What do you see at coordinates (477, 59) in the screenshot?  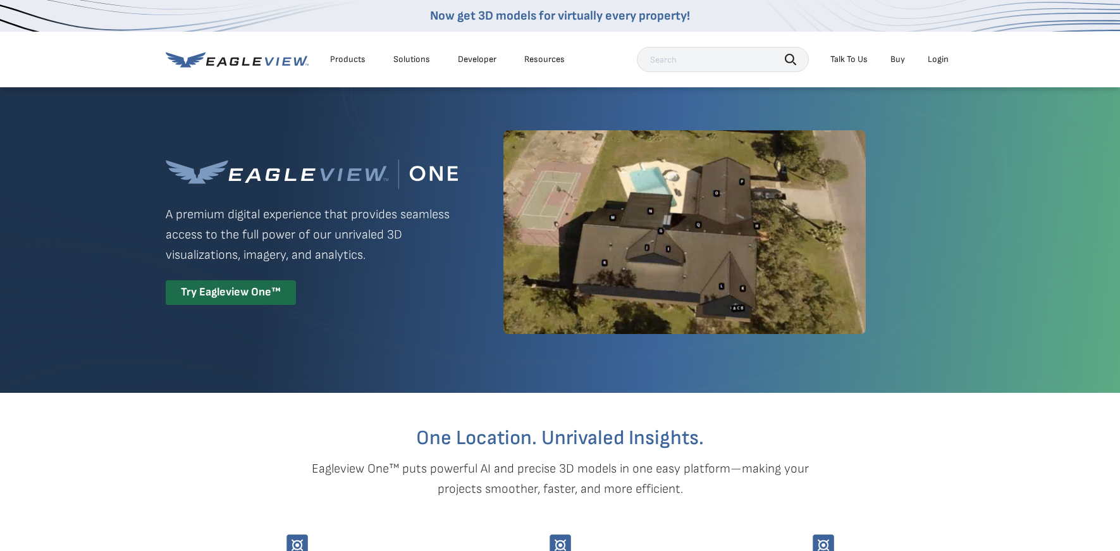 I see `a: Developer` at bounding box center [477, 59].